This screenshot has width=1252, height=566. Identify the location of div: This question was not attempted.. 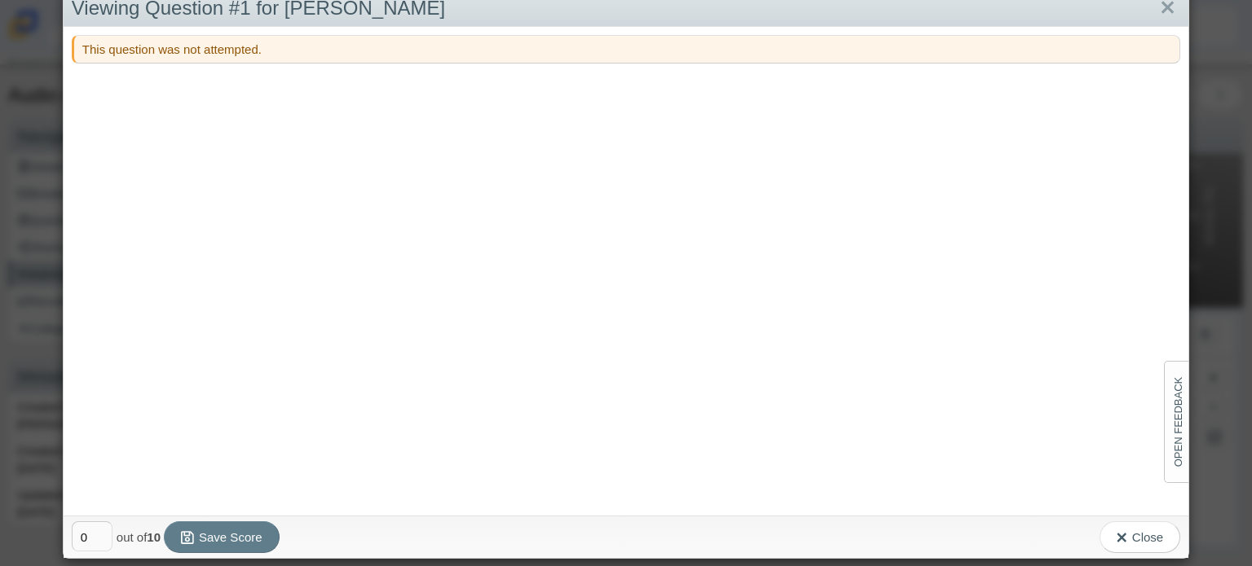
(626, 49).